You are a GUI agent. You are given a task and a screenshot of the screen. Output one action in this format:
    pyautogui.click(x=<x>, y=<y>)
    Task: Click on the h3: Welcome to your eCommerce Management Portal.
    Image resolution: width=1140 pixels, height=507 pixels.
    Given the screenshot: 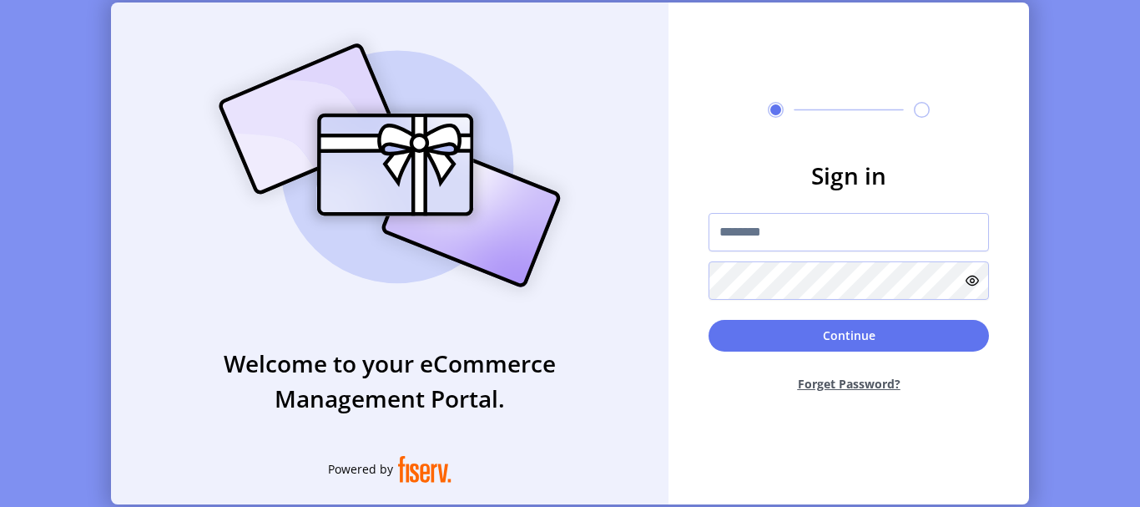 What is the action you would take?
    pyautogui.click(x=390, y=381)
    